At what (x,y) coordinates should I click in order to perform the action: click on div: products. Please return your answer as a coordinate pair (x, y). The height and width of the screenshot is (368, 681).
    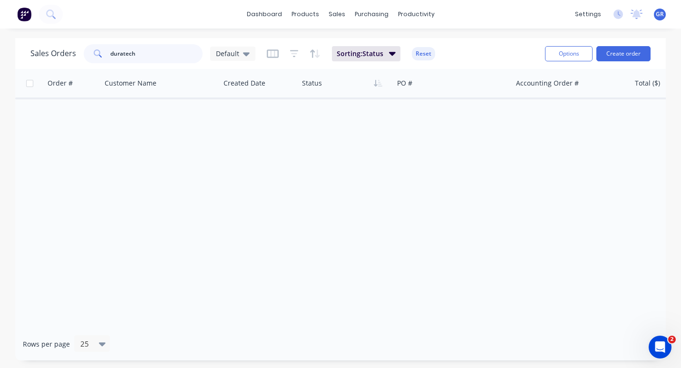
    Looking at the image, I should click on (305, 14).